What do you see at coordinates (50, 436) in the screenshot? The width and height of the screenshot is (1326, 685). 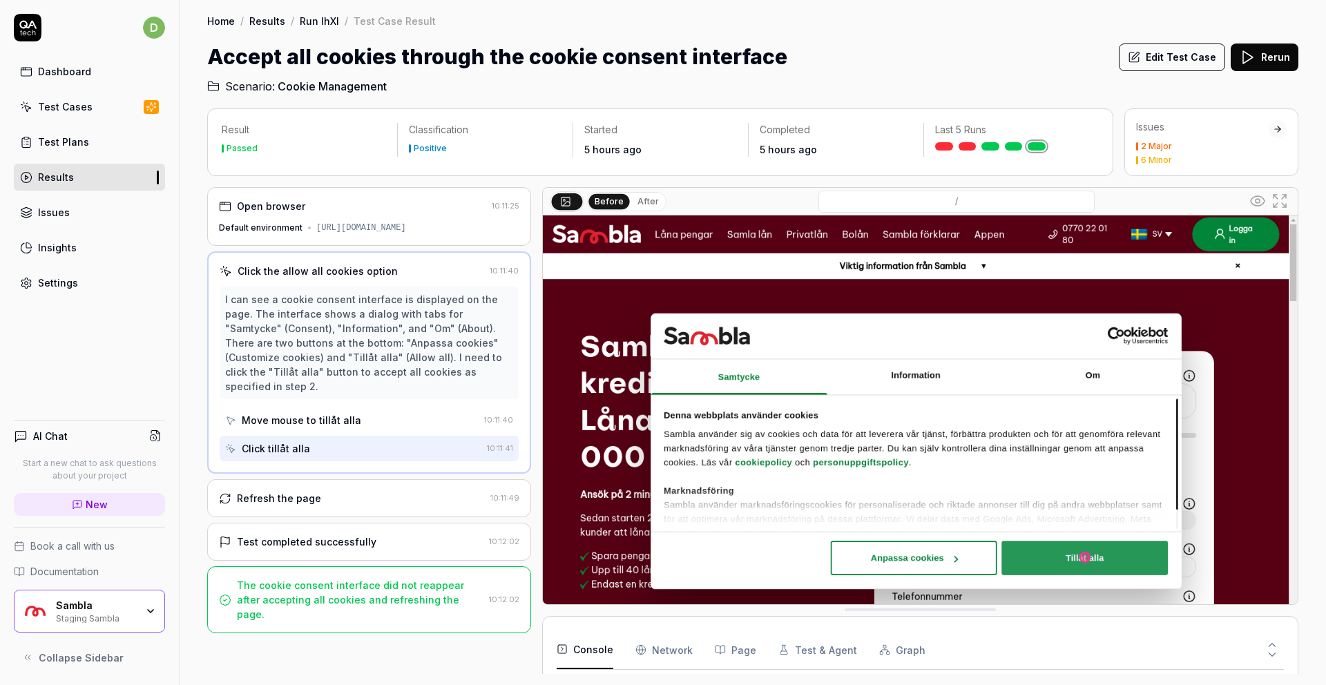 I see `h4: AI Chat` at bounding box center [50, 436].